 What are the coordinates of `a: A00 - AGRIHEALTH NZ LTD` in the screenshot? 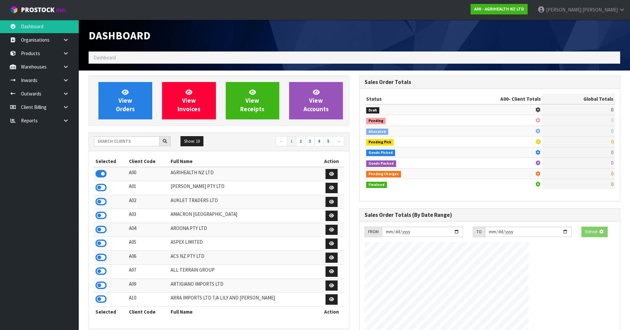 It's located at (499, 9).